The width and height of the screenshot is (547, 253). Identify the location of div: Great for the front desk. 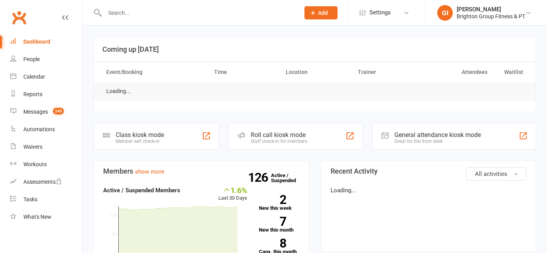
(438, 141).